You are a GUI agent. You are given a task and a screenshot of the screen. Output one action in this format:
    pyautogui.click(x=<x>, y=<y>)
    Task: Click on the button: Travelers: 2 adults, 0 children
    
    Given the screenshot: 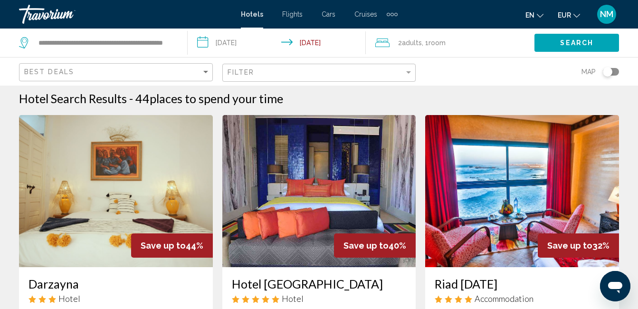 What is the action you would take?
    pyautogui.click(x=450, y=43)
    